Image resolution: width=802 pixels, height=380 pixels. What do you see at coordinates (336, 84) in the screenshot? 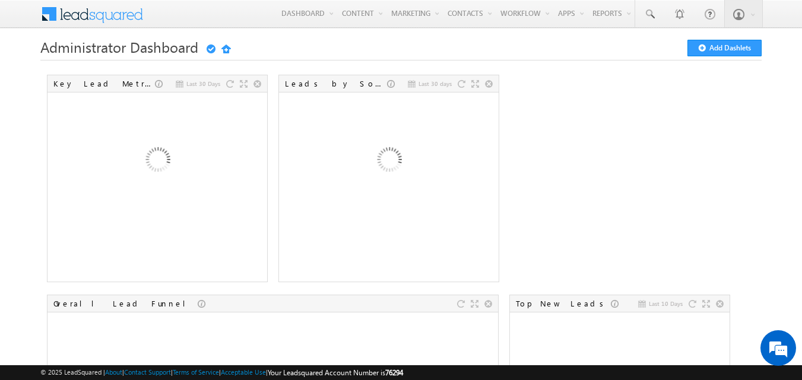
I see `div: Leads by Sources` at bounding box center [336, 84].